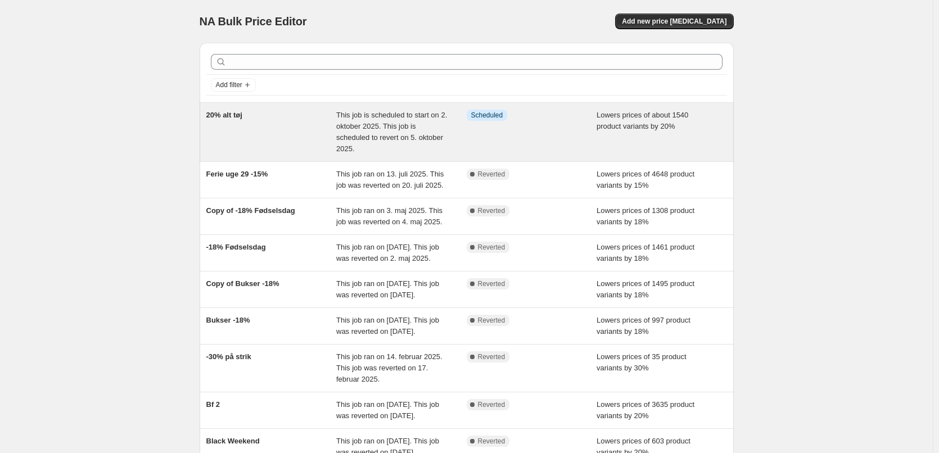 The width and height of the screenshot is (939, 453). Describe the element at coordinates (237, 174) in the screenshot. I see `span: Ferie uge 29 -15%` at that location.